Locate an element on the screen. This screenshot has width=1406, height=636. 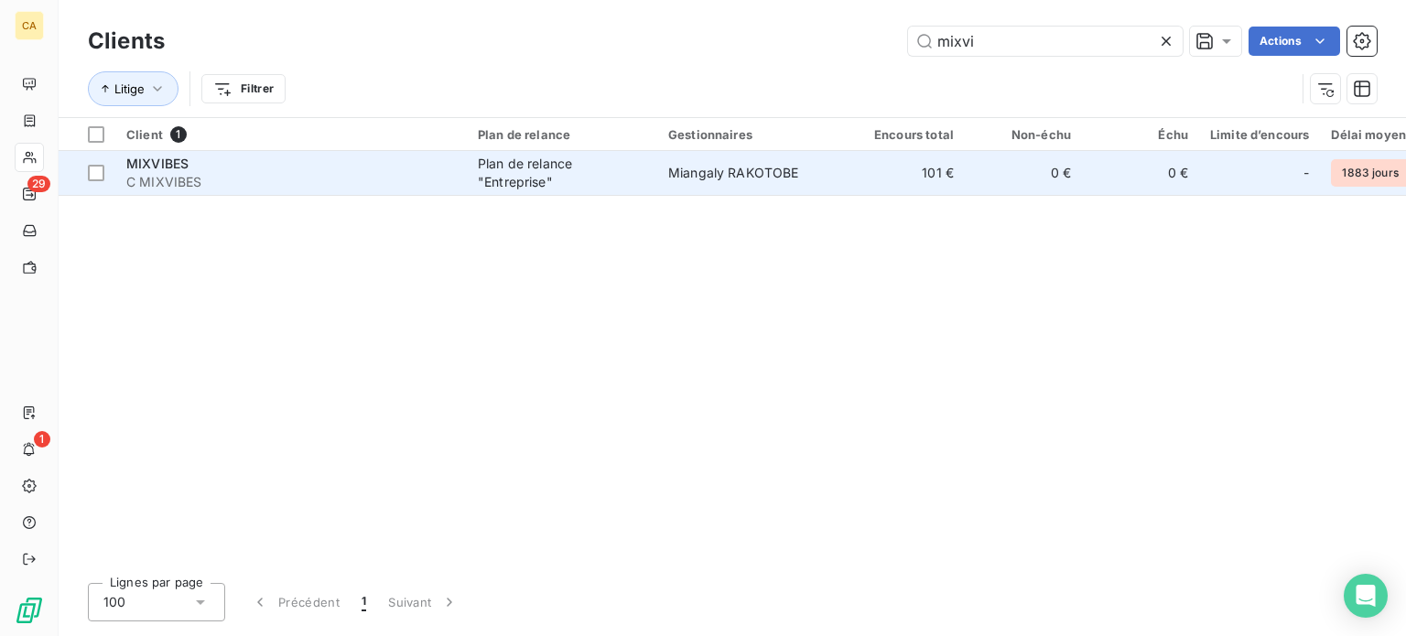
span: MIXVIBES is located at coordinates (157, 163).